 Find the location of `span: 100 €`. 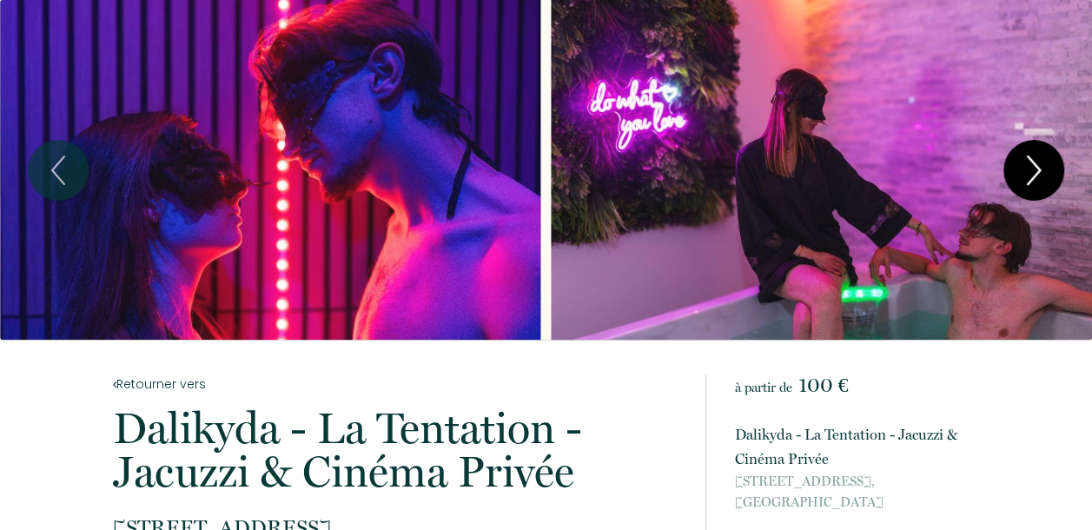

span: 100 € is located at coordinates (822, 385).